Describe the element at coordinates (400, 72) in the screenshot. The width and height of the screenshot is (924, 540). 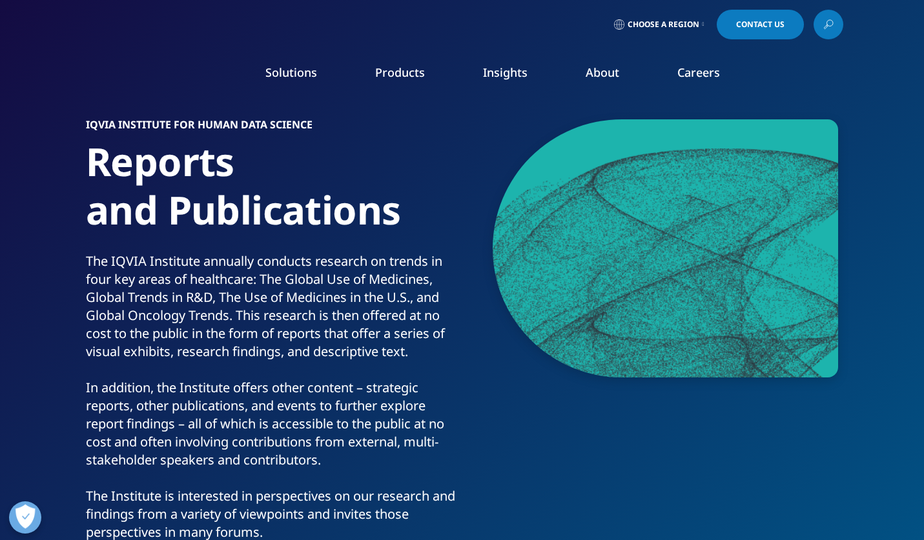
I see `a: Products` at that location.